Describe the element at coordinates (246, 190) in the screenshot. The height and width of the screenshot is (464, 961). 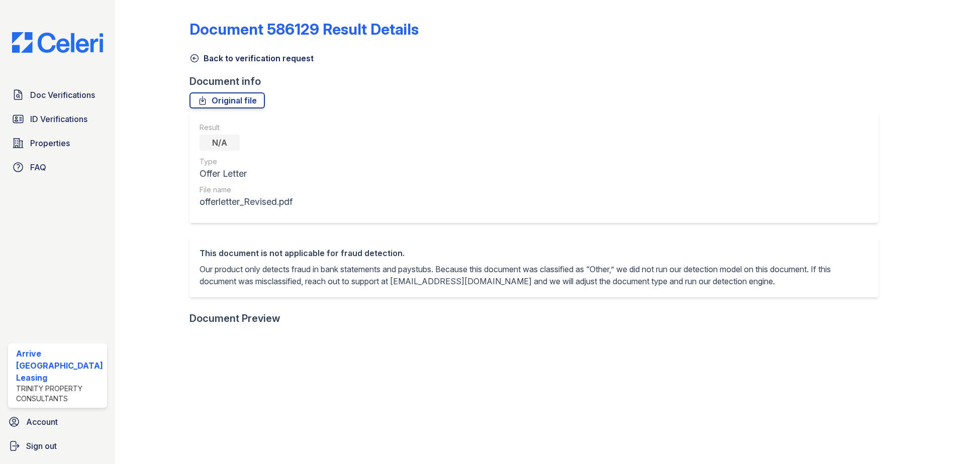
I see `div: File name` at that location.